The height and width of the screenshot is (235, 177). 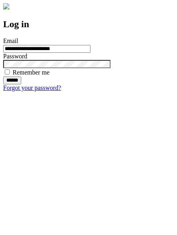 What do you see at coordinates (15, 56) in the screenshot?
I see `label: Password` at bounding box center [15, 56].